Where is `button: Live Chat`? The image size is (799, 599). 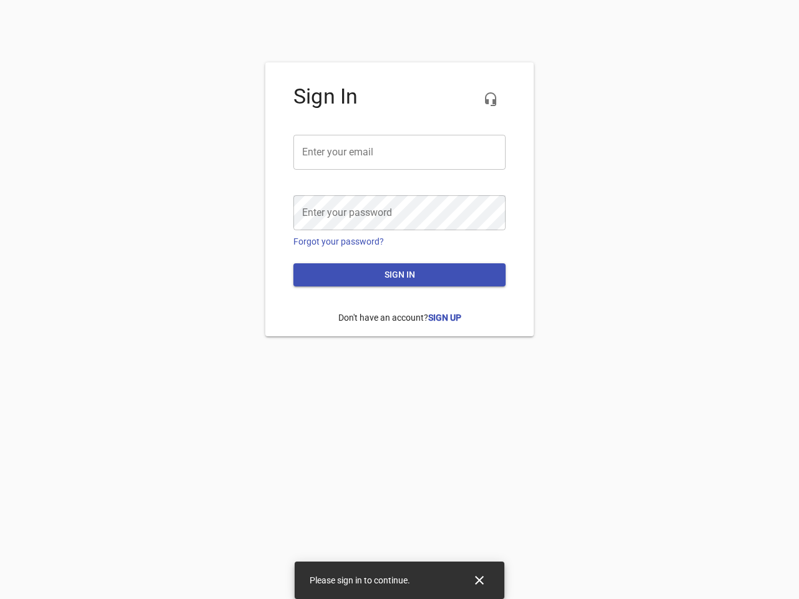 button: Live Chat is located at coordinates (491, 99).